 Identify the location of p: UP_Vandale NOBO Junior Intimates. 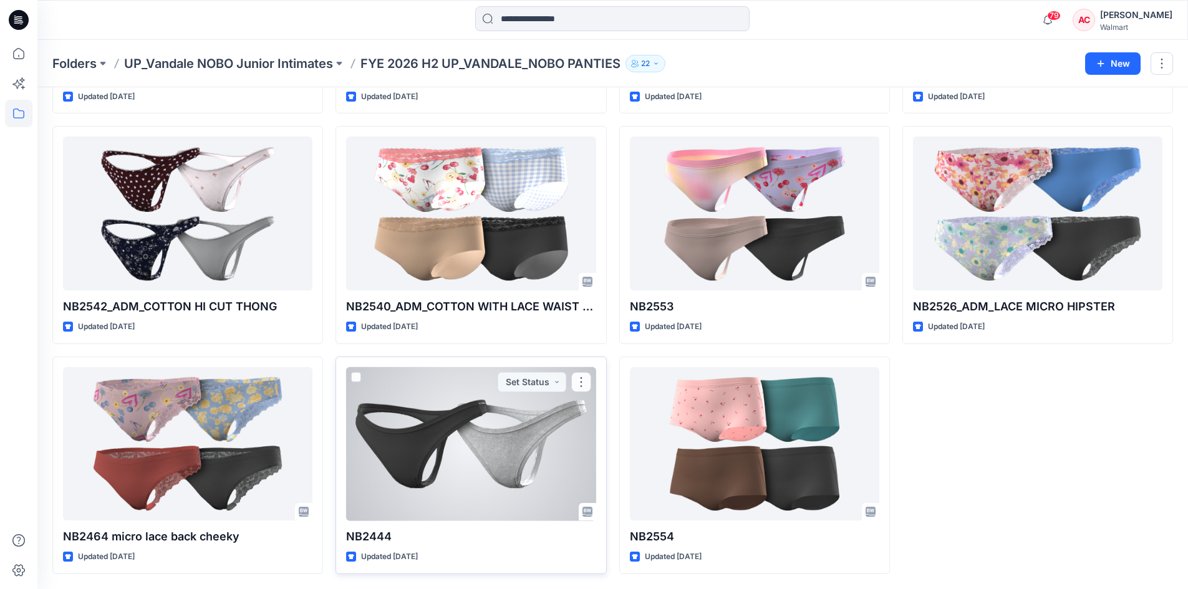
(228, 64).